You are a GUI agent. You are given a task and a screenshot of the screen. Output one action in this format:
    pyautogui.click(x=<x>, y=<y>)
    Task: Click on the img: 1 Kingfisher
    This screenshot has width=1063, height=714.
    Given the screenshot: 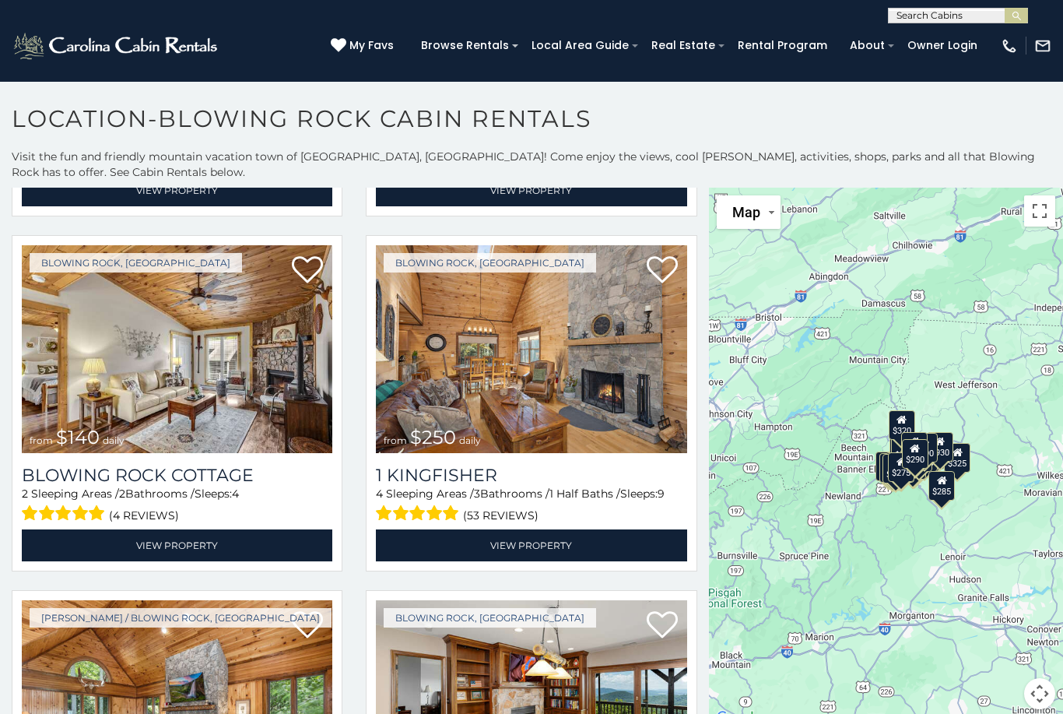 What is the action you would take?
    pyautogui.click(x=531, y=349)
    